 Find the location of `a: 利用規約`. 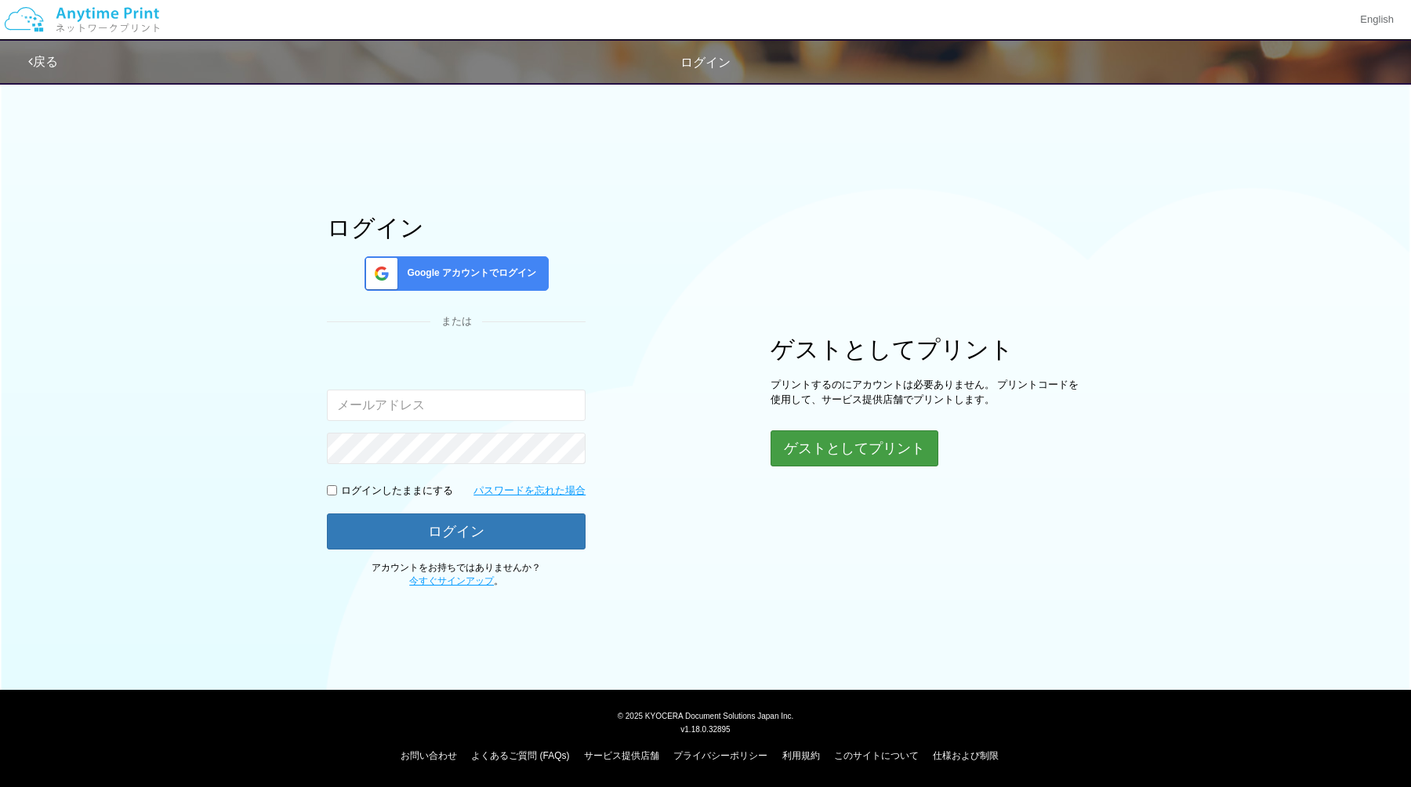

a: 利用規約 is located at coordinates (801, 755).